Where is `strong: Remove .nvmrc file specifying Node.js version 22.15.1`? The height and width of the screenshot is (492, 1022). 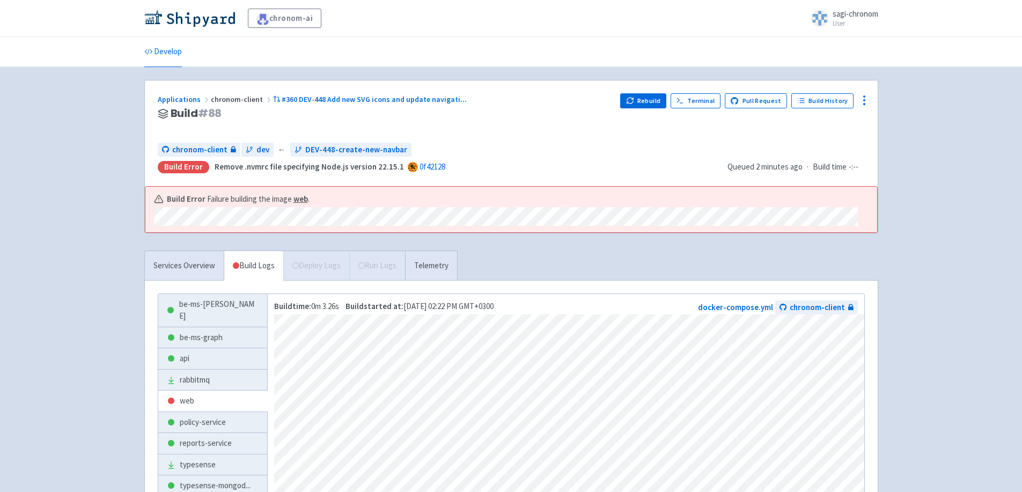
strong: Remove .nvmrc file specifying Node.js version 22.15.1 is located at coordinates (309, 166).